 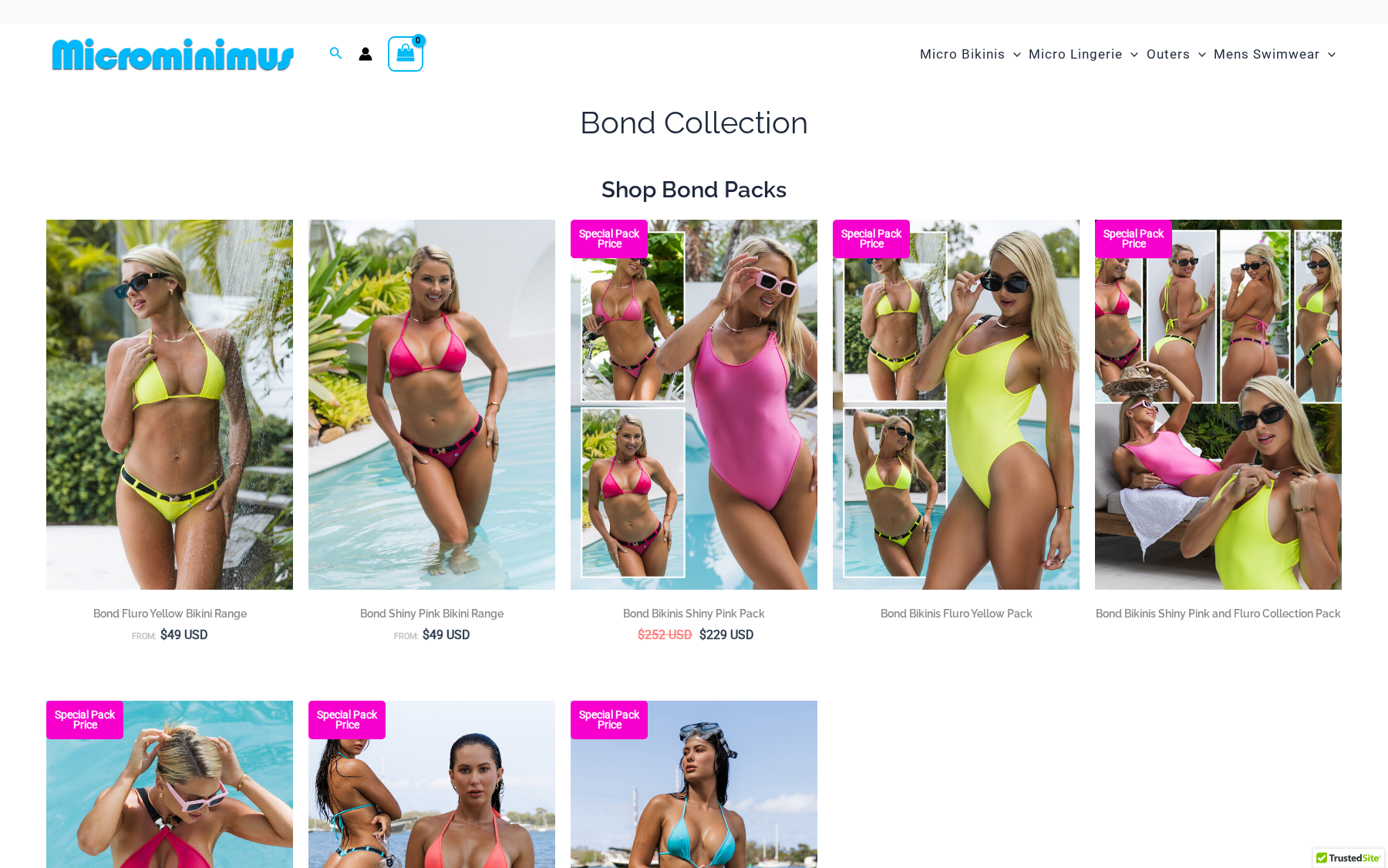 What do you see at coordinates (406, 54) in the screenshot?
I see `a: View Shopping Cart, empty` at bounding box center [406, 54].